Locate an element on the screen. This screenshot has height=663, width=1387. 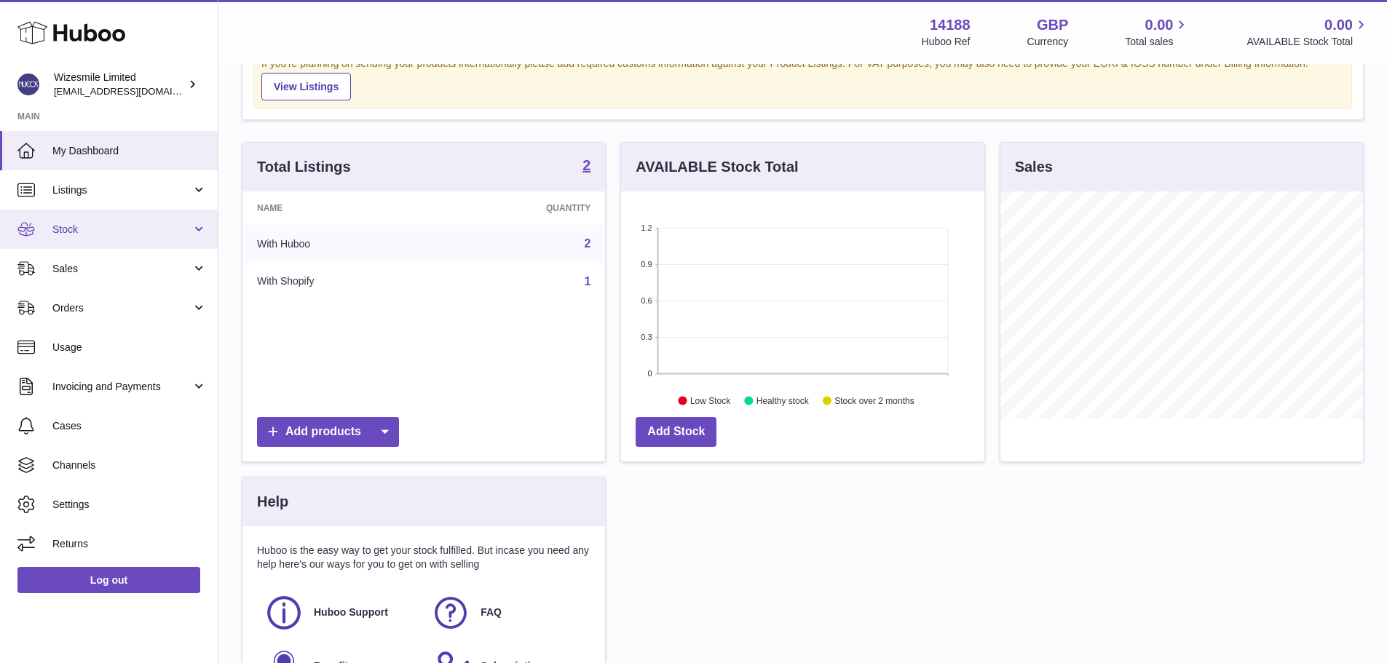
text: Low Stock is located at coordinates (711, 400).